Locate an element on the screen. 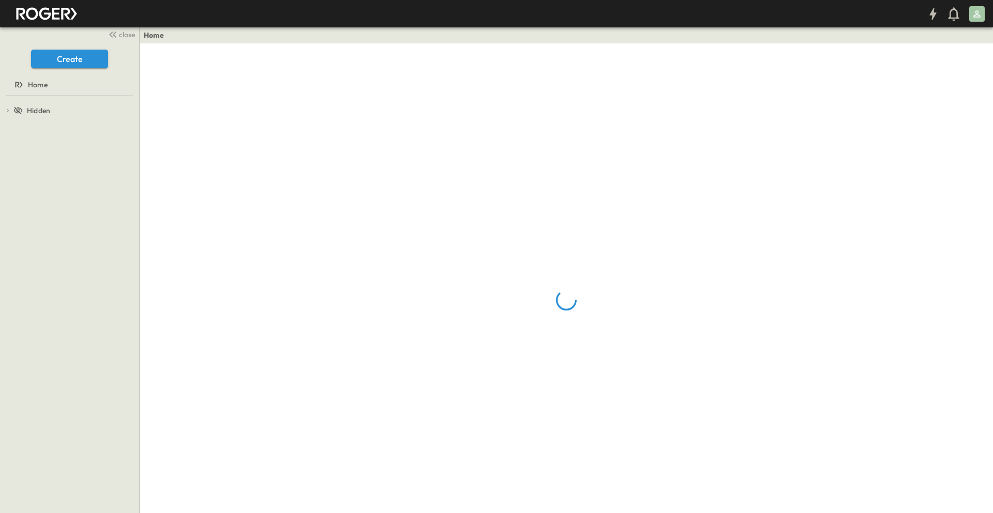 The image size is (993, 513). span: close is located at coordinates (127, 35).